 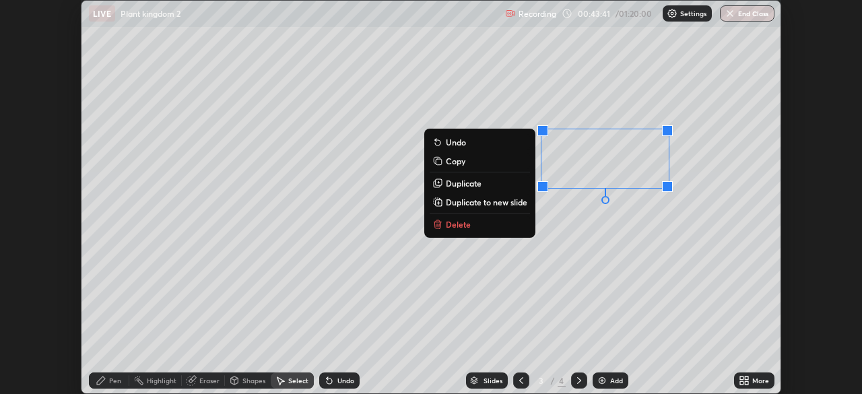 I want to click on p: Settings, so click(x=693, y=13).